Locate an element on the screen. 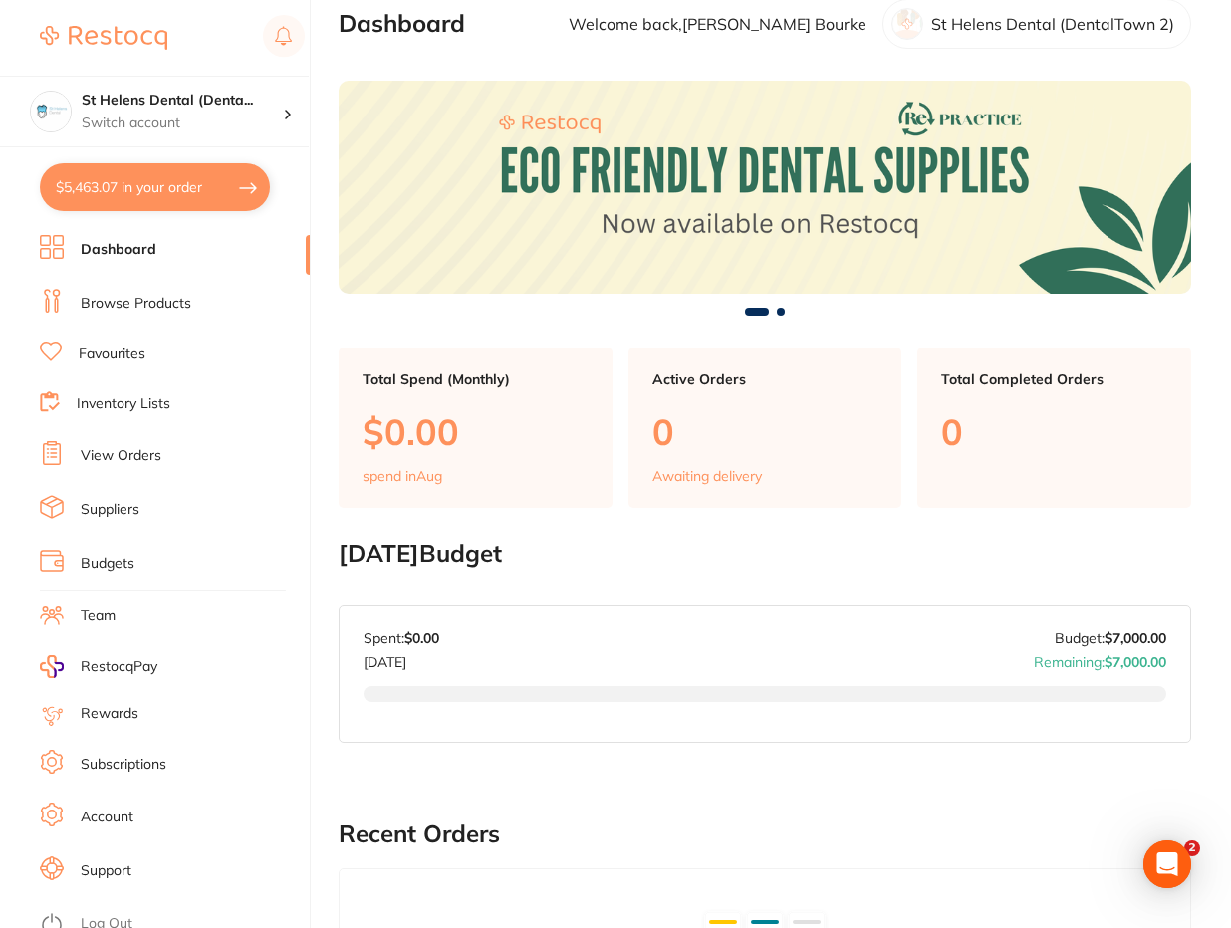 The height and width of the screenshot is (928, 1231). a: Browse Products is located at coordinates (135, 304).